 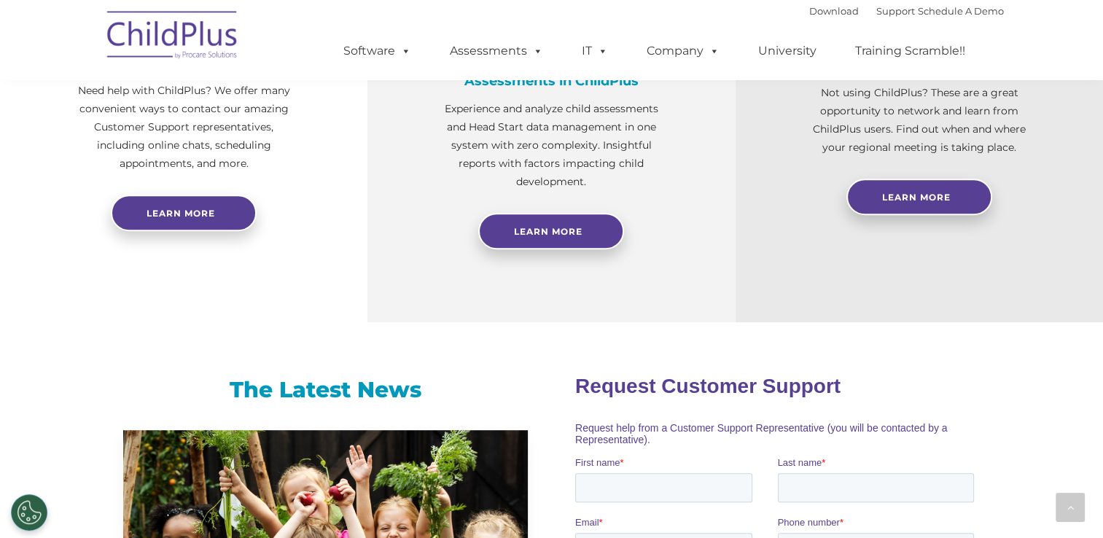 What do you see at coordinates (910, 51) in the screenshot?
I see `a: Training Scramble!!` at bounding box center [910, 51].